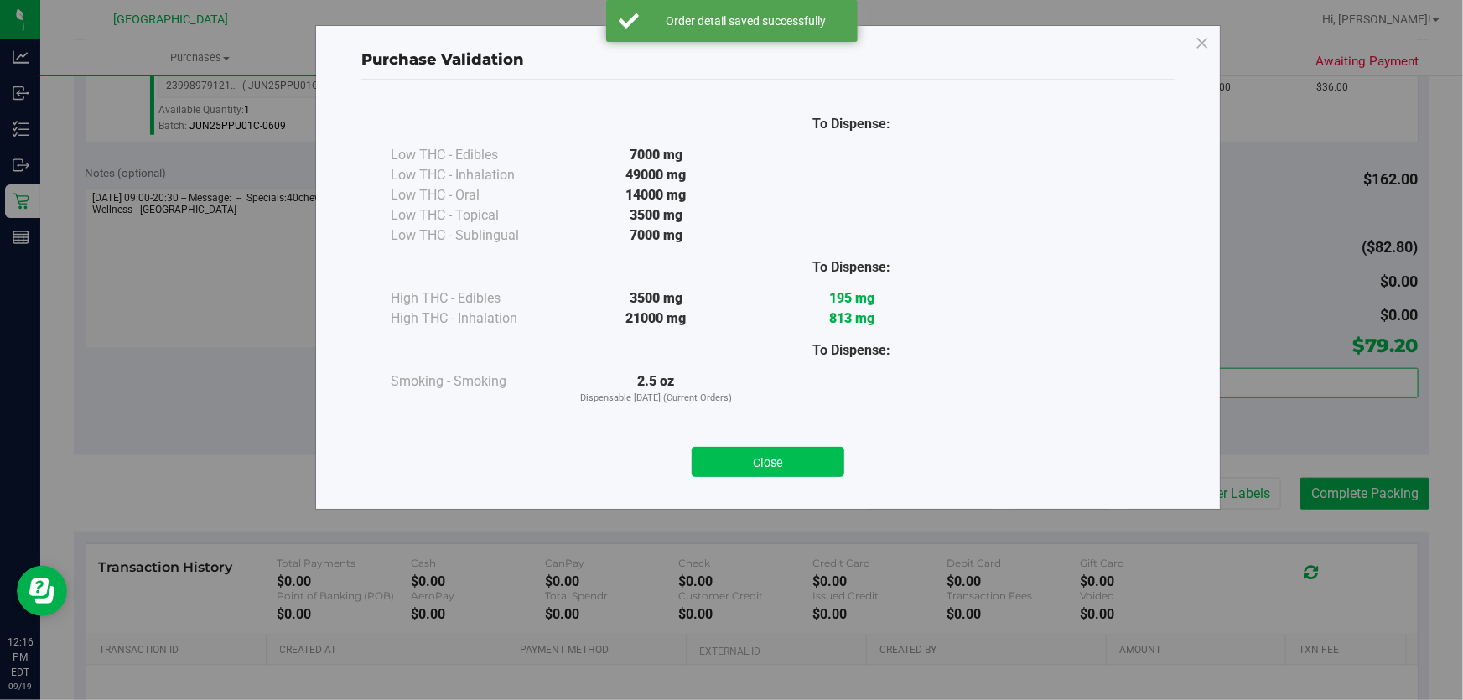 The height and width of the screenshot is (700, 1463). I want to click on strong: 813 mg, so click(852, 318).